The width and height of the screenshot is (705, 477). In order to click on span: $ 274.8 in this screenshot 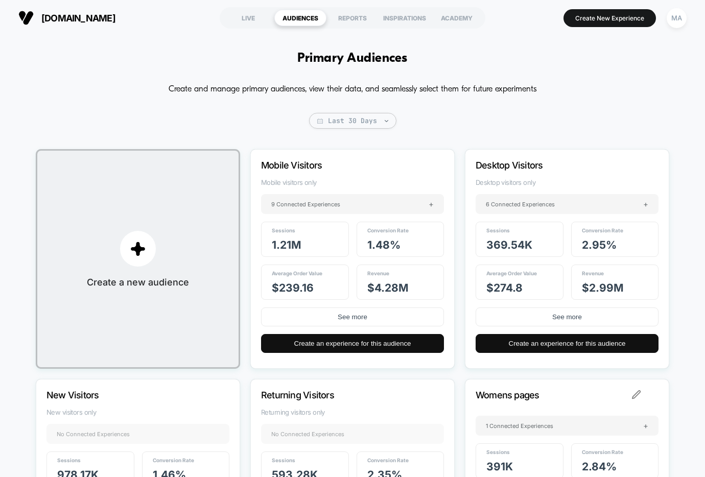, I will do `click(504, 287)`.